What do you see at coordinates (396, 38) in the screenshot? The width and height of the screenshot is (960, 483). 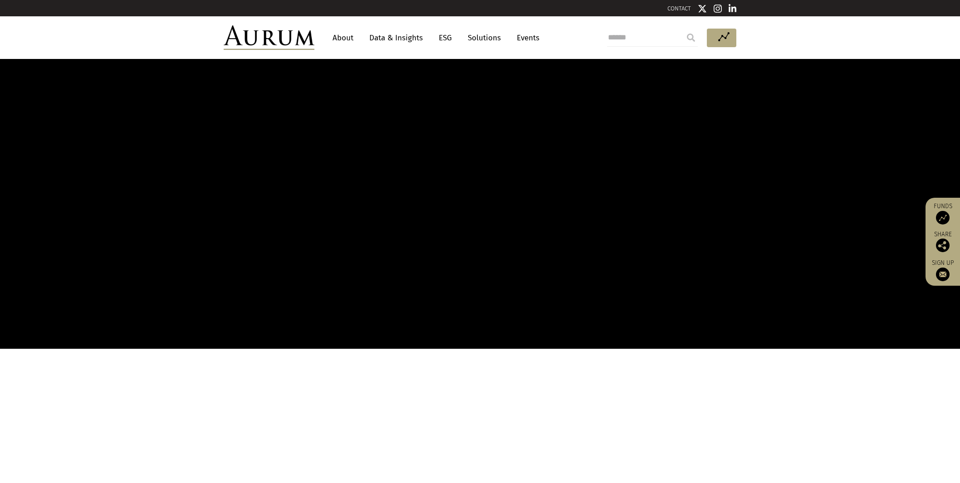 I see `a: Data & Insights` at bounding box center [396, 38].